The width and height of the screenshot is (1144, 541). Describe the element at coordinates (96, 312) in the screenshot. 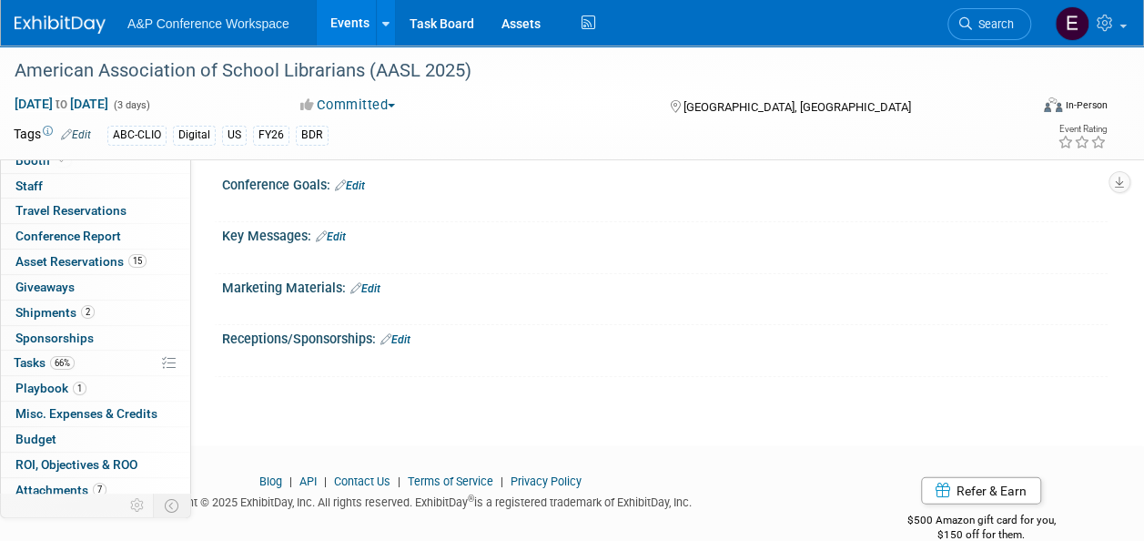

I see `a: Shipments2` at that location.